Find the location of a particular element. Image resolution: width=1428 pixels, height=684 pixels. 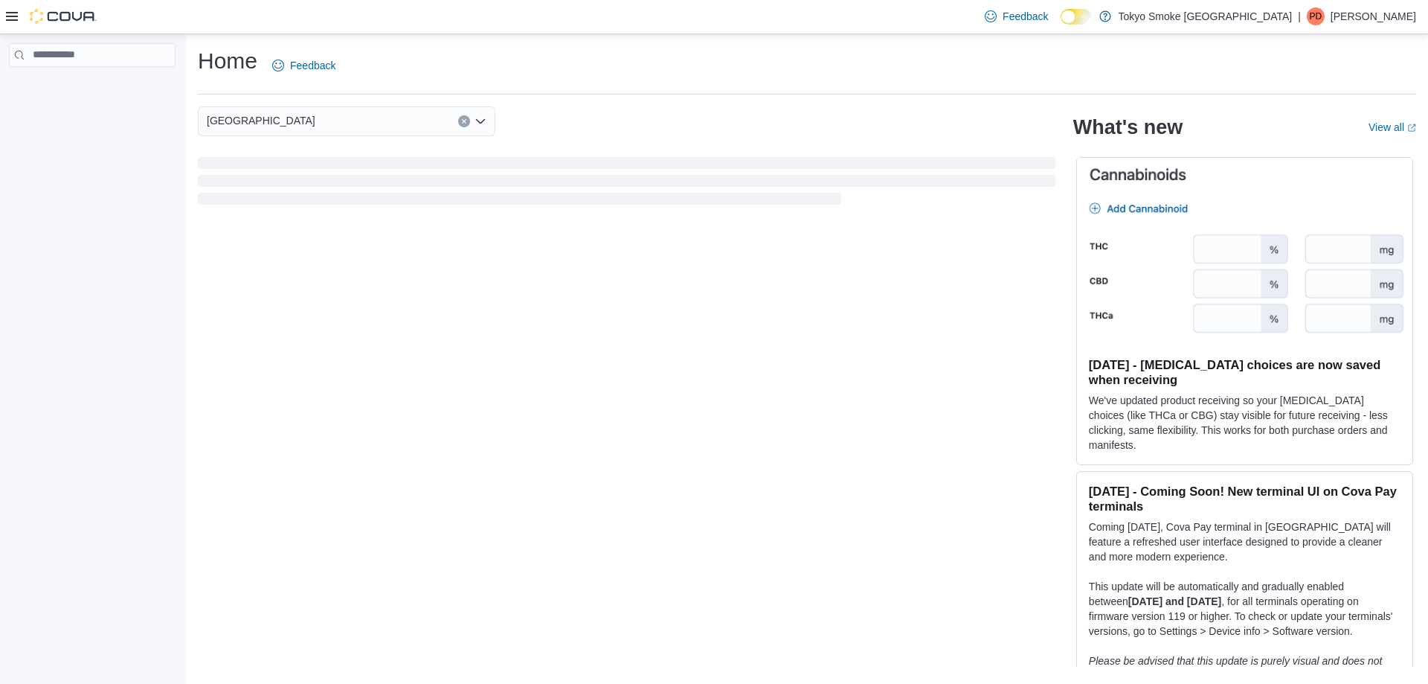

p: This update will be automatically and gradually enabled between , for all terminals operating on ... is located at coordinates (1245, 608).